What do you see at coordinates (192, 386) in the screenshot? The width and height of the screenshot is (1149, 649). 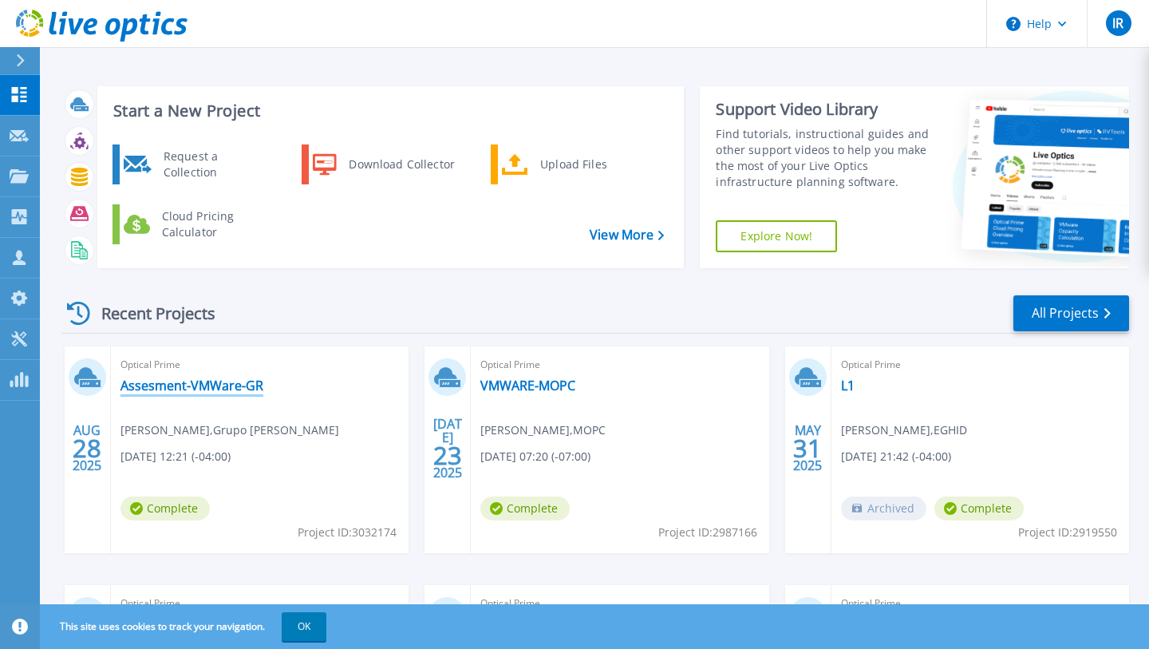 I see `a: Assesment-VMWare-GR` at bounding box center [192, 386].